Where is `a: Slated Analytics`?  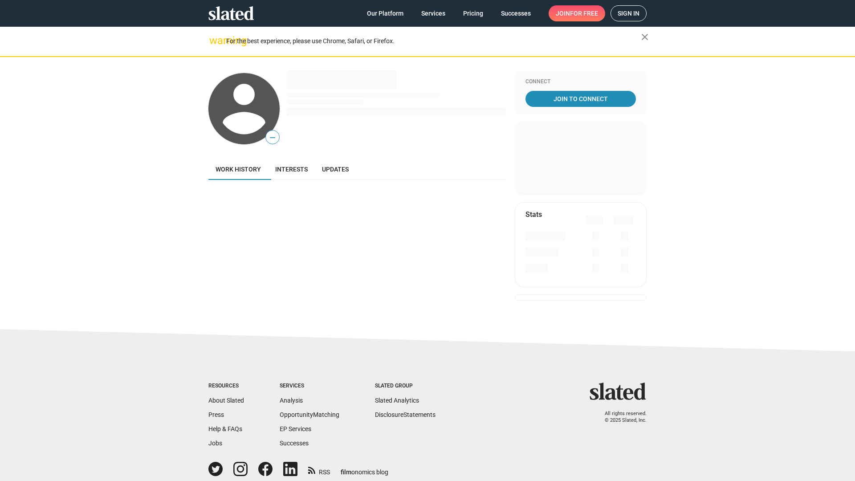
a: Slated Analytics is located at coordinates (397, 400).